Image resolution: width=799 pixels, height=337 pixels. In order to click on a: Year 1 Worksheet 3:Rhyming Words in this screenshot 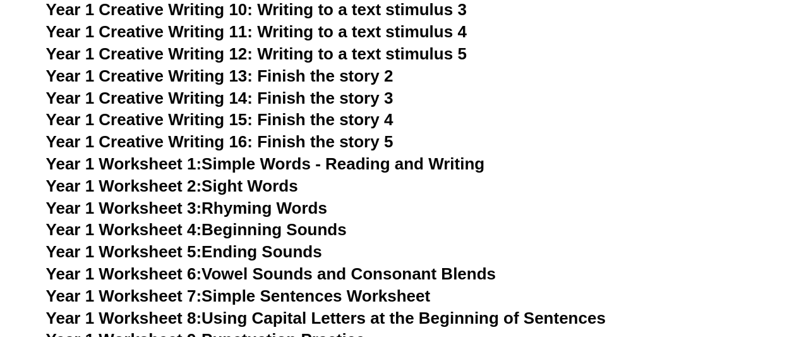, I will do `click(186, 208)`.